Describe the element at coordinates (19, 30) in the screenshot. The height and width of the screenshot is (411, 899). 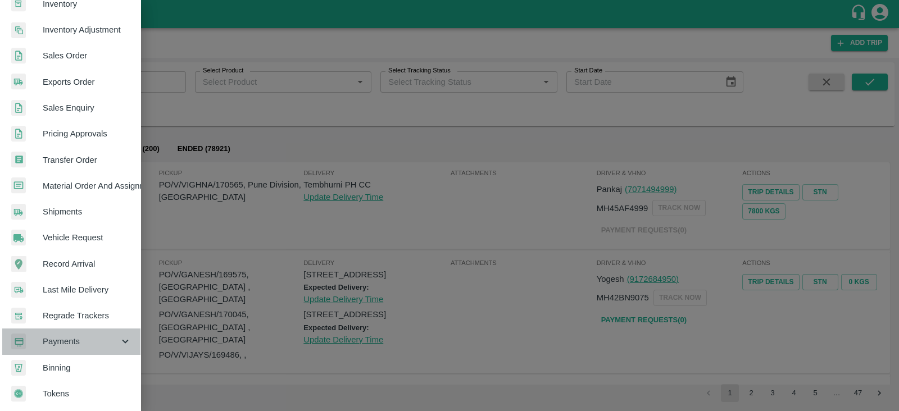
I see `img: inventory` at that location.